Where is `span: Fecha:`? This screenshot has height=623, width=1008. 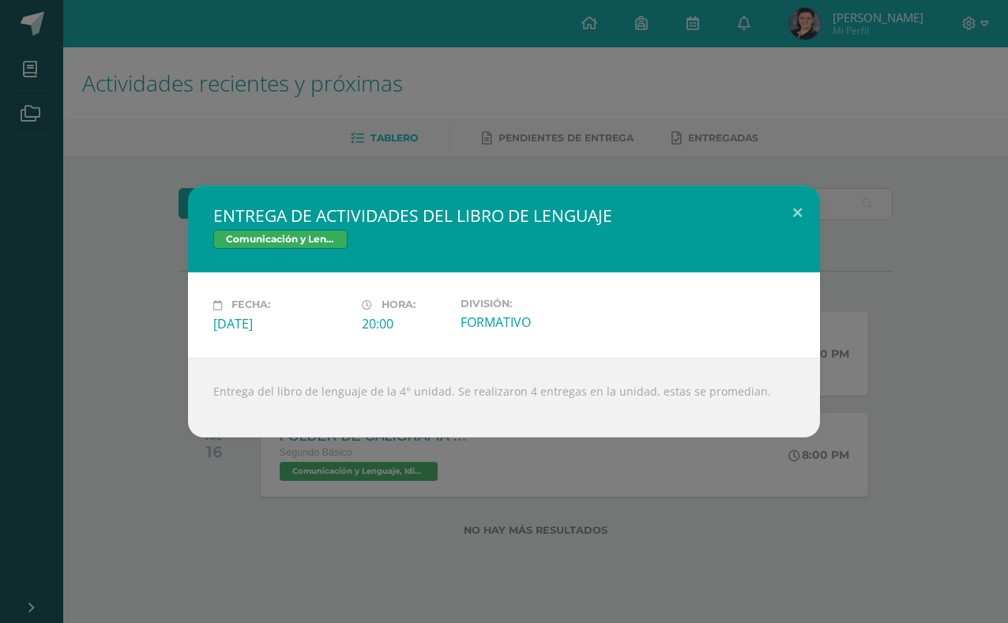
span: Fecha: is located at coordinates (250, 305).